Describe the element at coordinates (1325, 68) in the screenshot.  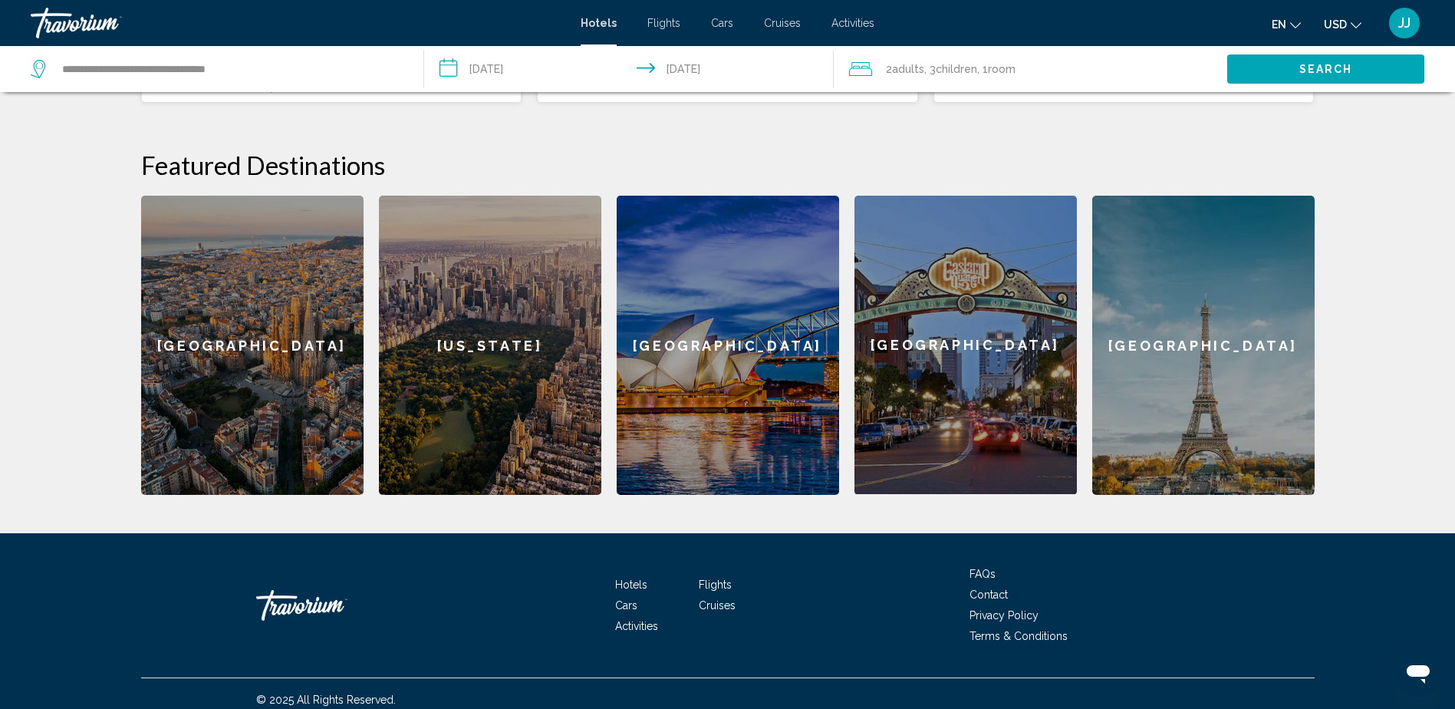
I see `button: Search` at that location.